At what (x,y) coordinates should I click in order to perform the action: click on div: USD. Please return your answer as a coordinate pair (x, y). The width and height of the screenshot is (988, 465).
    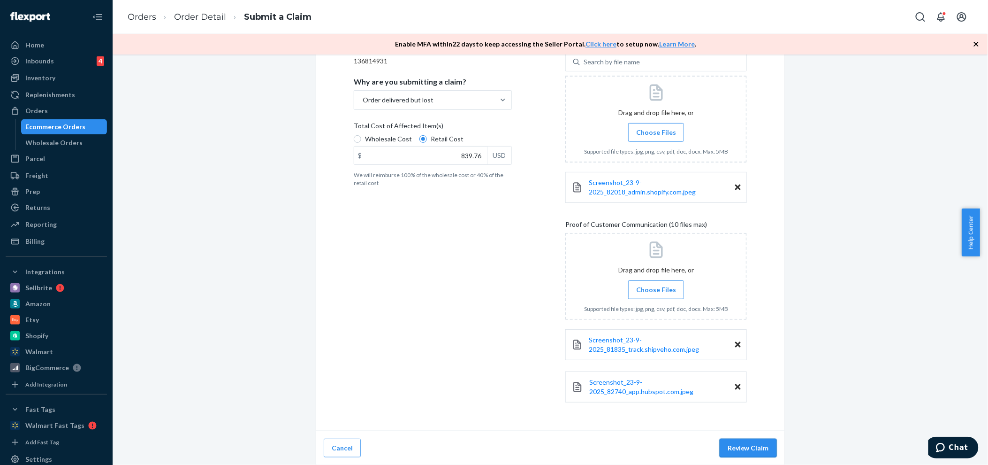
    Looking at the image, I should click on (499, 155).